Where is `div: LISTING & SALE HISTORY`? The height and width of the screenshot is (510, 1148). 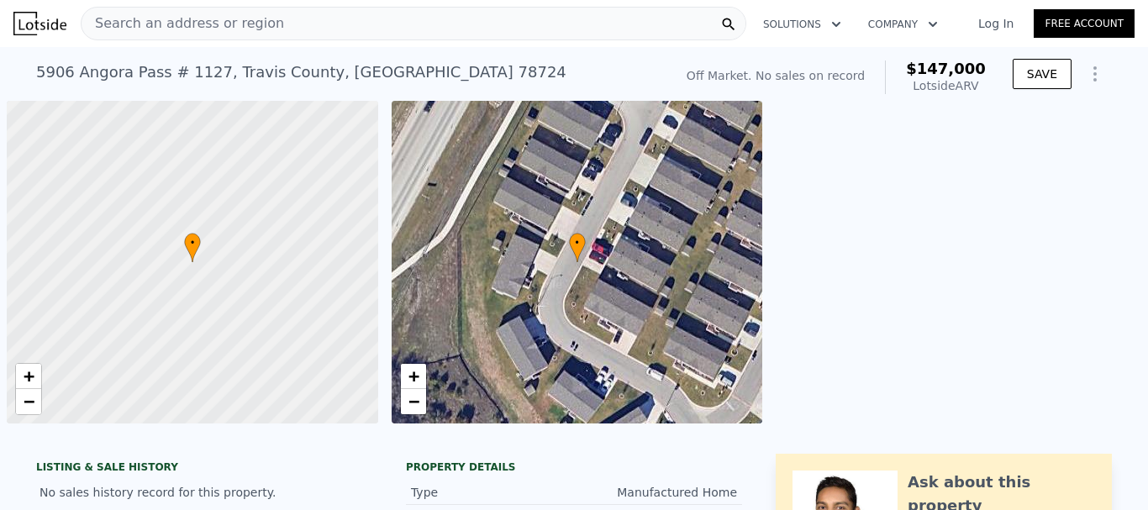
div: LISTING & SALE HISTORY is located at coordinates (204, 469).